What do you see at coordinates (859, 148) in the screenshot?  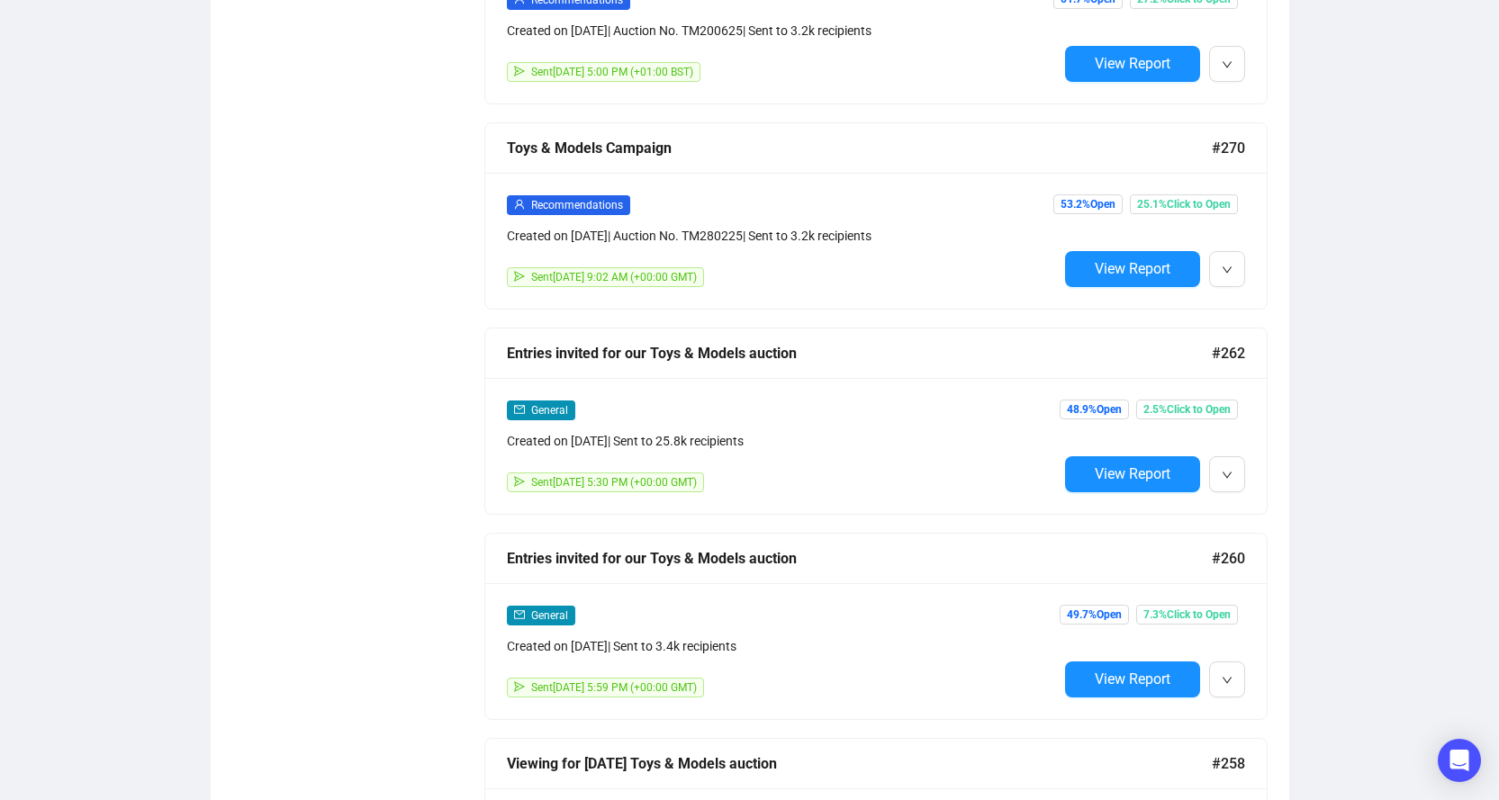 I see `div: Toys & Models Campaign` at bounding box center [859, 148].